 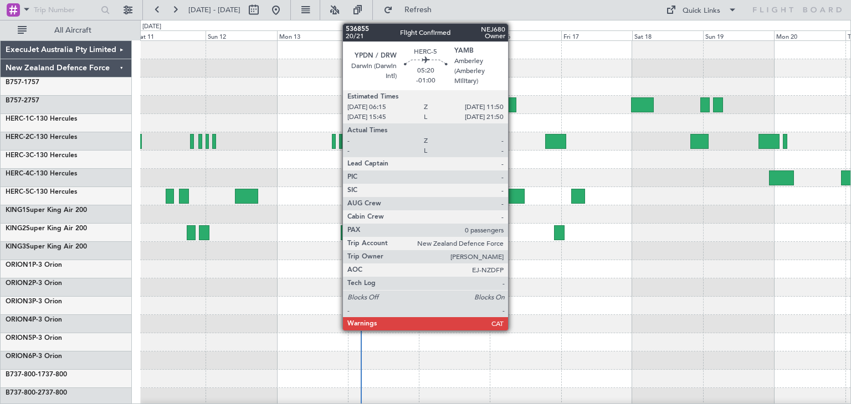 I want to click on a: B737-800-2737-800, so click(x=36, y=393).